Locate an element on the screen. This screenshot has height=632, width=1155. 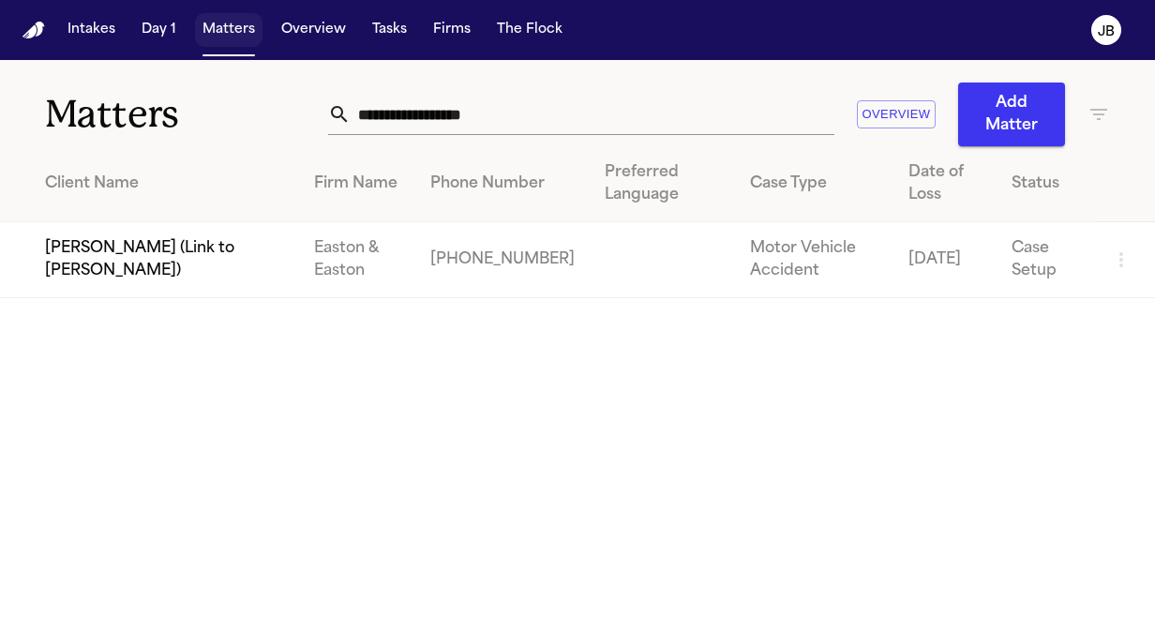
div: Client Name is located at coordinates (164, 184).